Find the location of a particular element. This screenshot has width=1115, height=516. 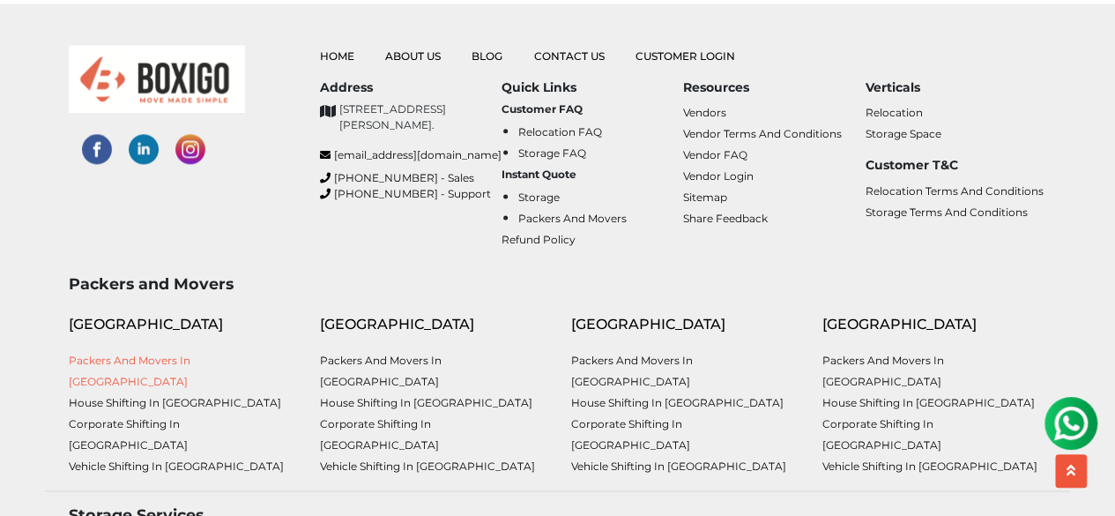

a: Contact Us is located at coordinates (569, 56).